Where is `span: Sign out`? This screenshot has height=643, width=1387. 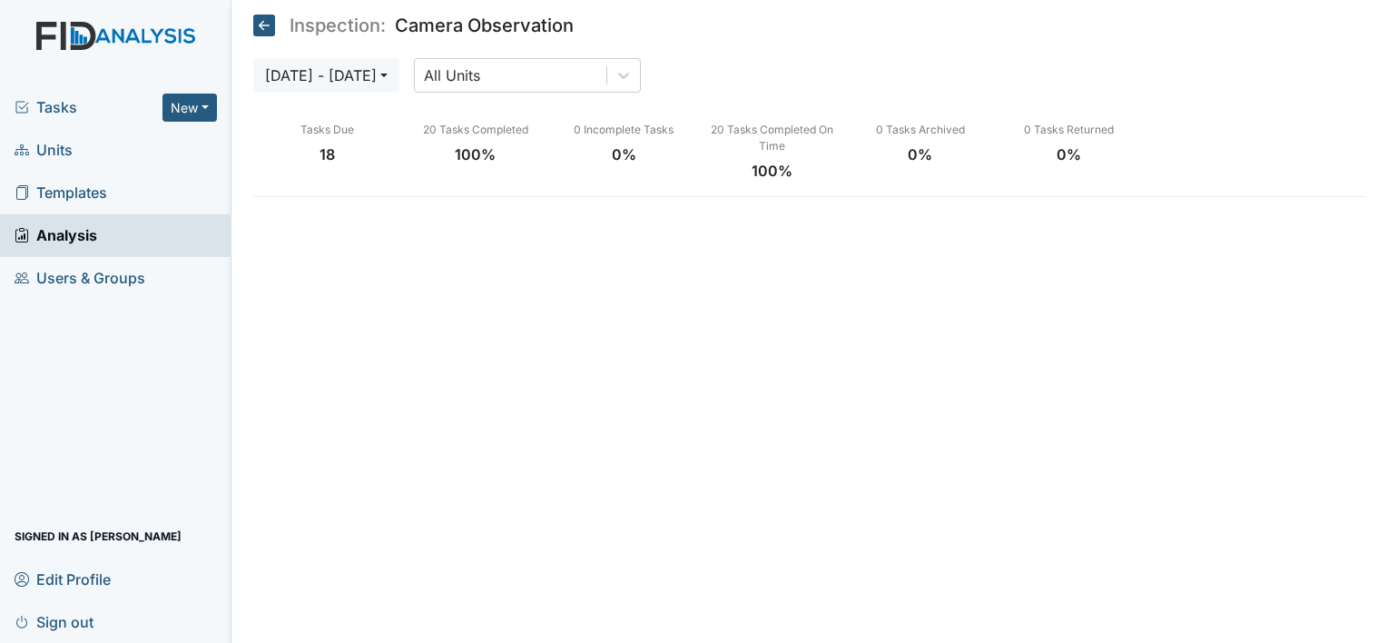 span: Sign out is located at coordinates (54, 621).